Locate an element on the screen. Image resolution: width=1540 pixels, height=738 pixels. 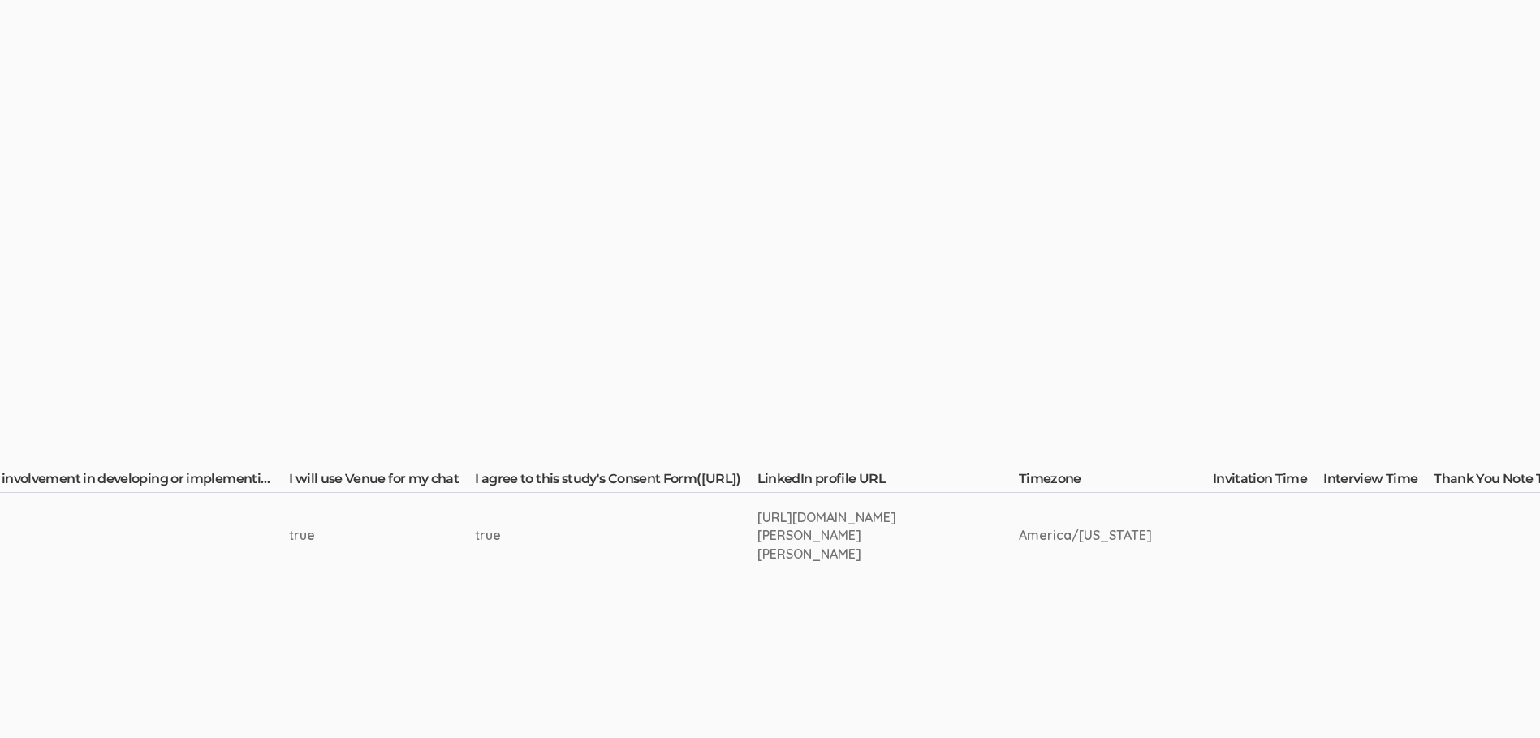
th: Interview Time is located at coordinates (1379, 482).